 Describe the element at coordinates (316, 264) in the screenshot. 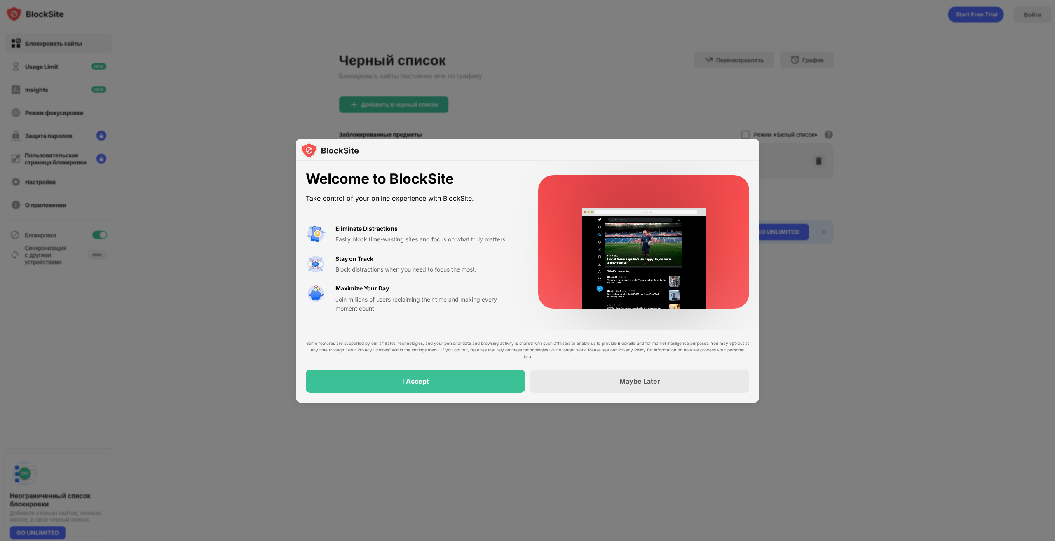

I see `img: value-focus.svg` at that location.